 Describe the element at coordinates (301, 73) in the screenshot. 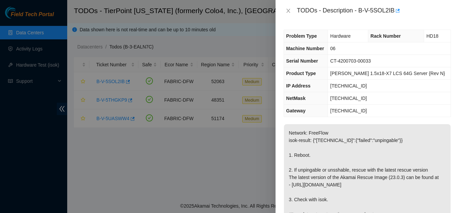

I see `span: Product Type` at that location.